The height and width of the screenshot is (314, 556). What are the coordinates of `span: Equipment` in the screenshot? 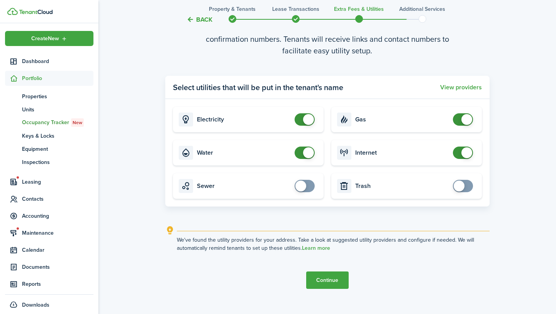 It's located at (58, 149).